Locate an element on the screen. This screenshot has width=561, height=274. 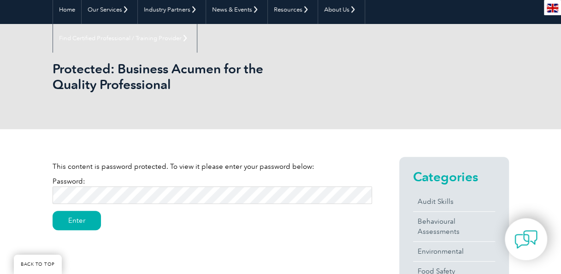
p: This content is password protected. To view it please enter your password below: is located at coordinates (212, 166).